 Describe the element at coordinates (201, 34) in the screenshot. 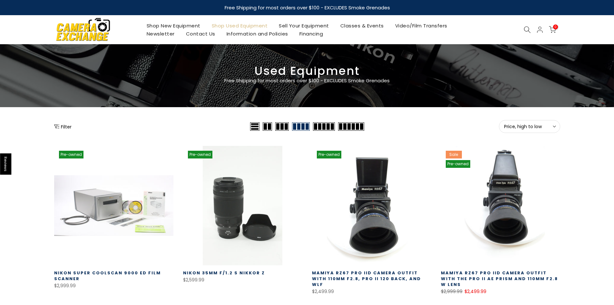

I see `a: Contact Us` at that location.